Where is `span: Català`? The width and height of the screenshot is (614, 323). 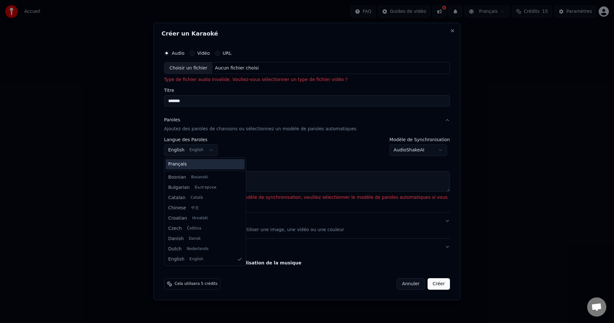
span: Català is located at coordinates (197, 198).